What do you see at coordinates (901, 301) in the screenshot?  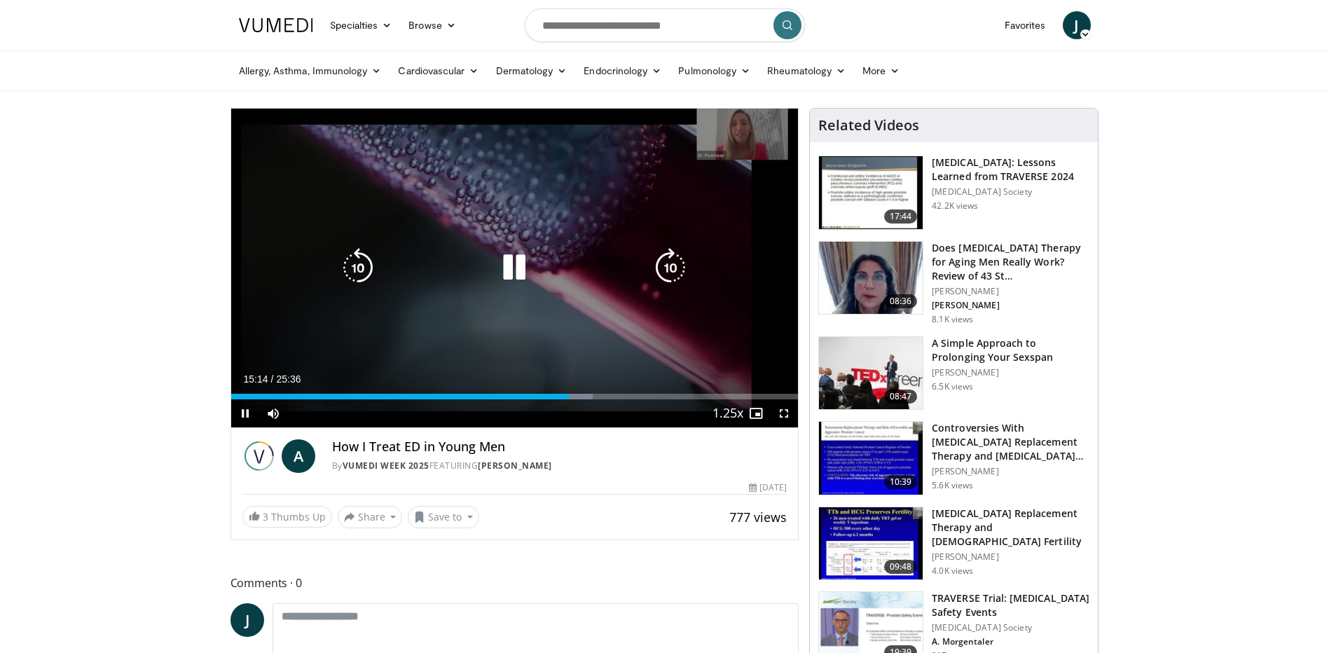 I see `span: 08:36` at bounding box center [901, 301].